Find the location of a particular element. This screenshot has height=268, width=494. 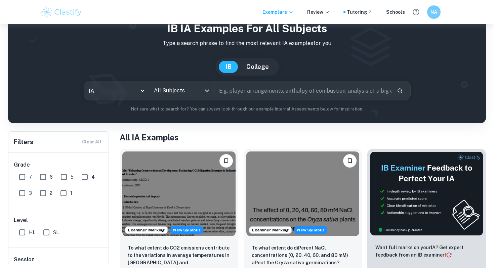

div: Schools is located at coordinates (395, 12).